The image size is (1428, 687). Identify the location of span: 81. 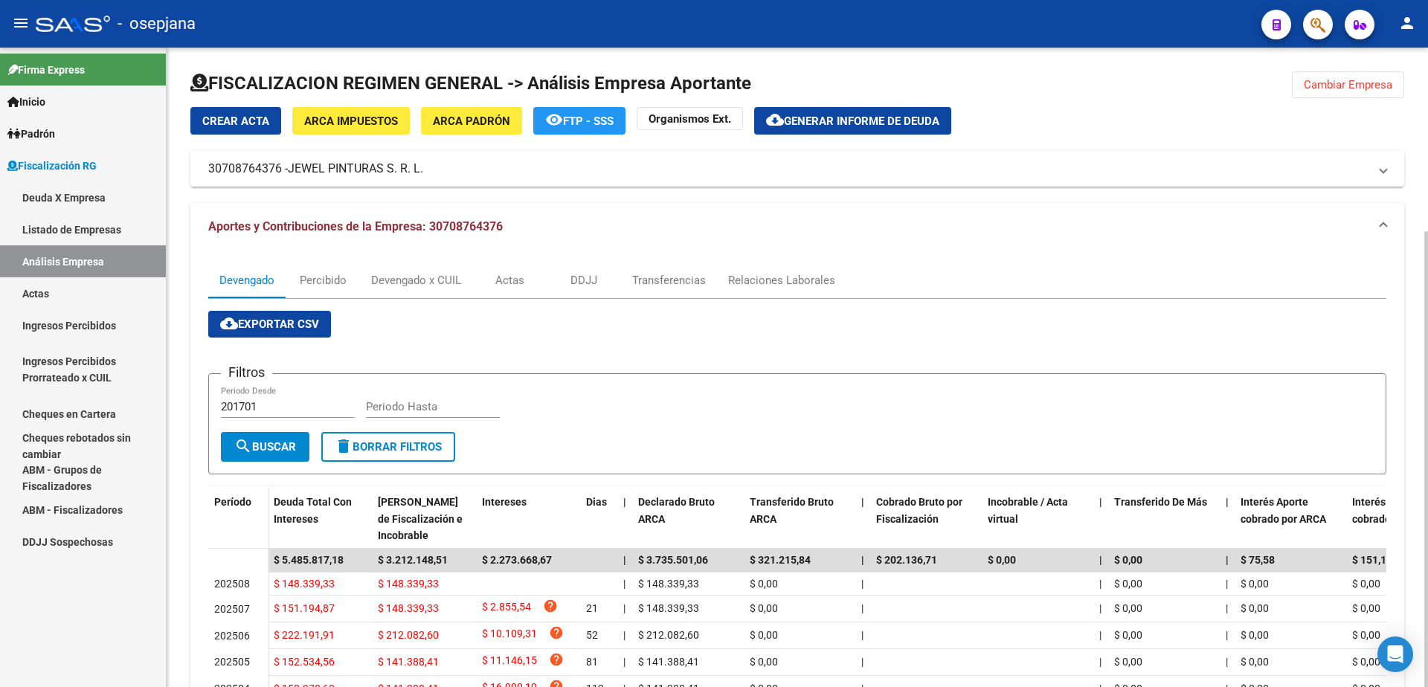
(592, 662).